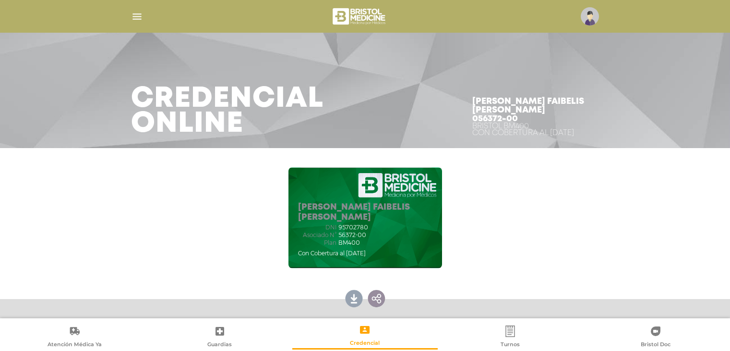 The image size is (730, 351). Describe the element at coordinates (219, 345) in the screenshot. I see `span: Guardias` at that location.